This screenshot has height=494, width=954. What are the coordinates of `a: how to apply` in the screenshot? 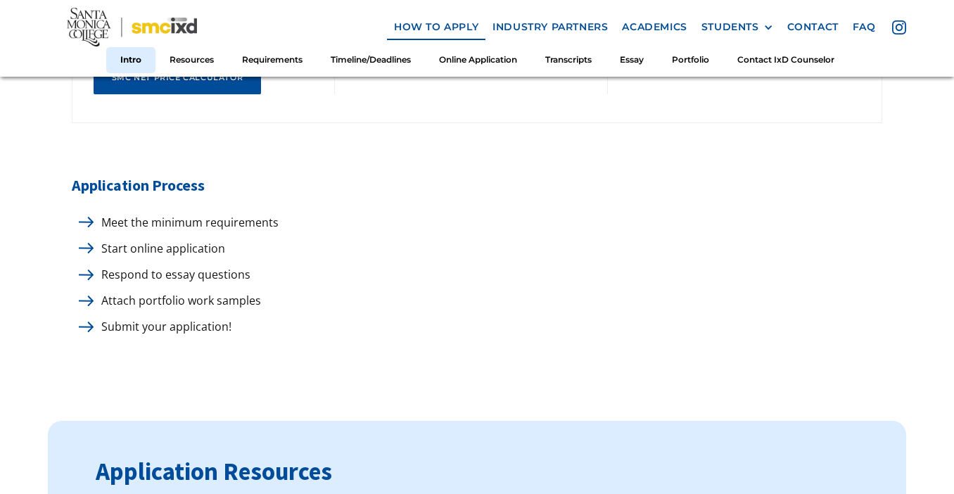 It's located at (436, 27).